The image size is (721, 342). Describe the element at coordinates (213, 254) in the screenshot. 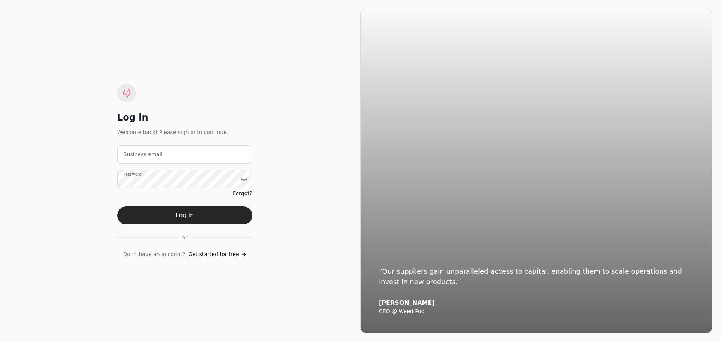

I see `span: Get started for free` at that location.